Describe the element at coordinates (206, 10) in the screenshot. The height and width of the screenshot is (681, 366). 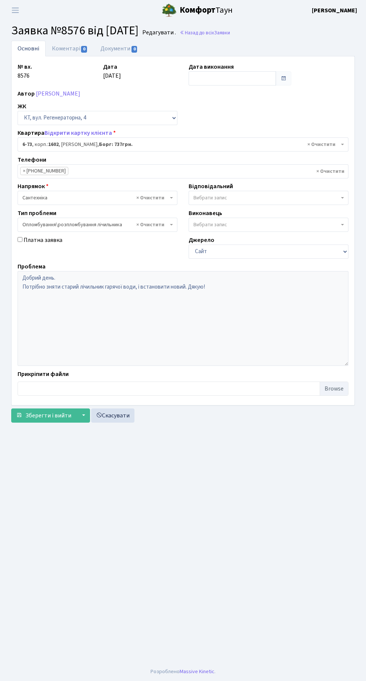
I see `span: Таун` at that location.